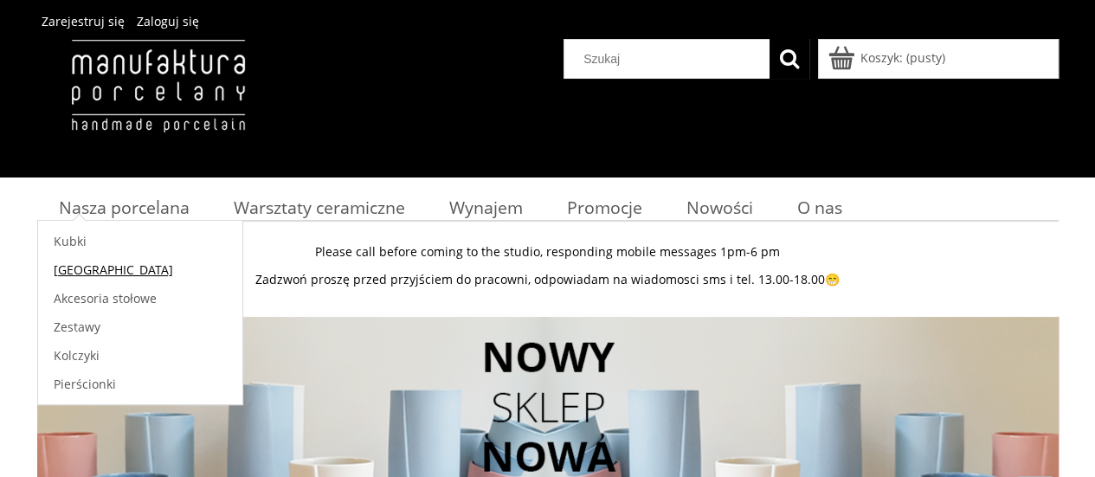 The height and width of the screenshot is (477, 1095). What do you see at coordinates (486, 207) in the screenshot?
I see `a: Wynajem` at bounding box center [486, 207].